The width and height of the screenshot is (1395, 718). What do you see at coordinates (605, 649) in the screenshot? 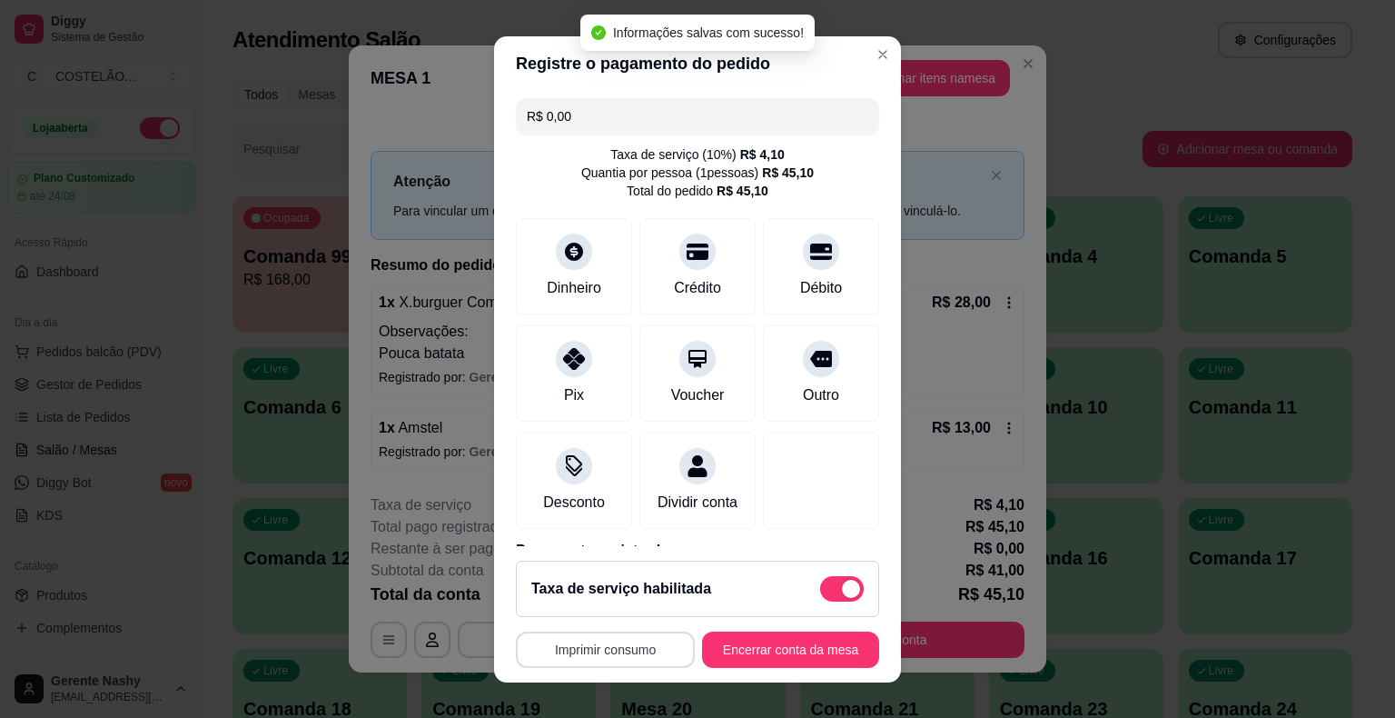
I see `button: Imprimir consumo` at bounding box center [605, 649].